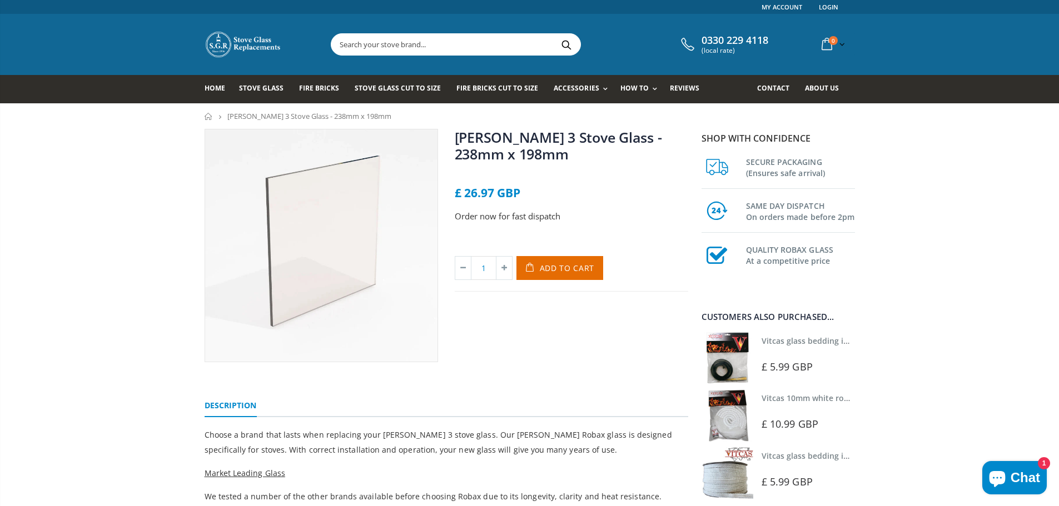 This screenshot has height=506, width=1059. Describe the element at coordinates (826, 89) in the screenshot. I see `a: About us` at that location.